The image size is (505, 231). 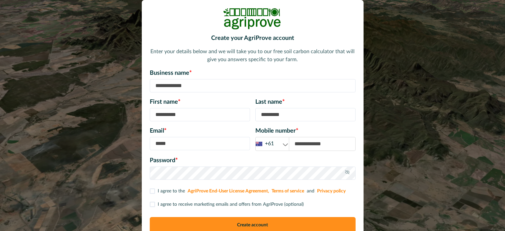 What do you see at coordinates (200, 131) in the screenshot?
I see `p: Email` at bounding box center [200, 131].